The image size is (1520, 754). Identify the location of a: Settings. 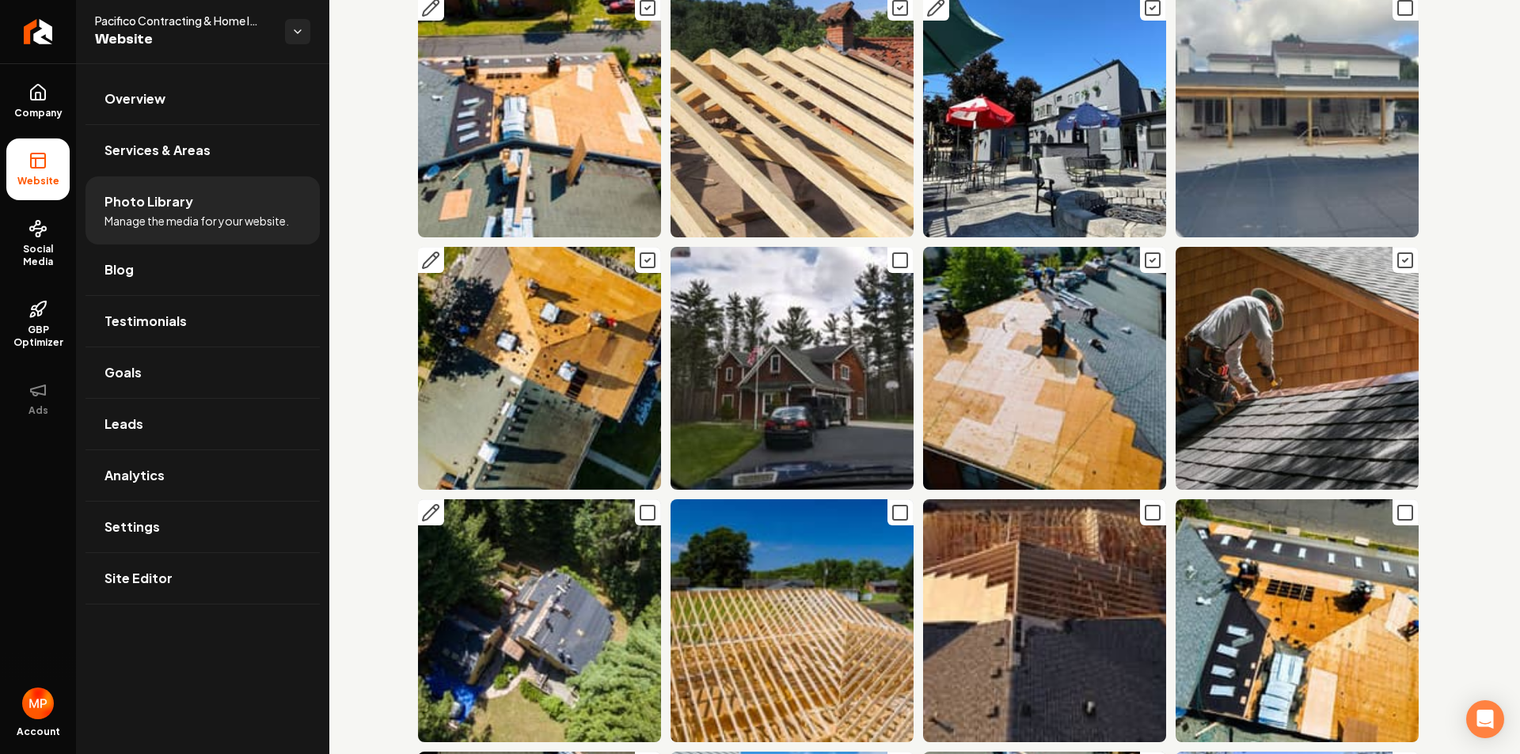
(203, 527).